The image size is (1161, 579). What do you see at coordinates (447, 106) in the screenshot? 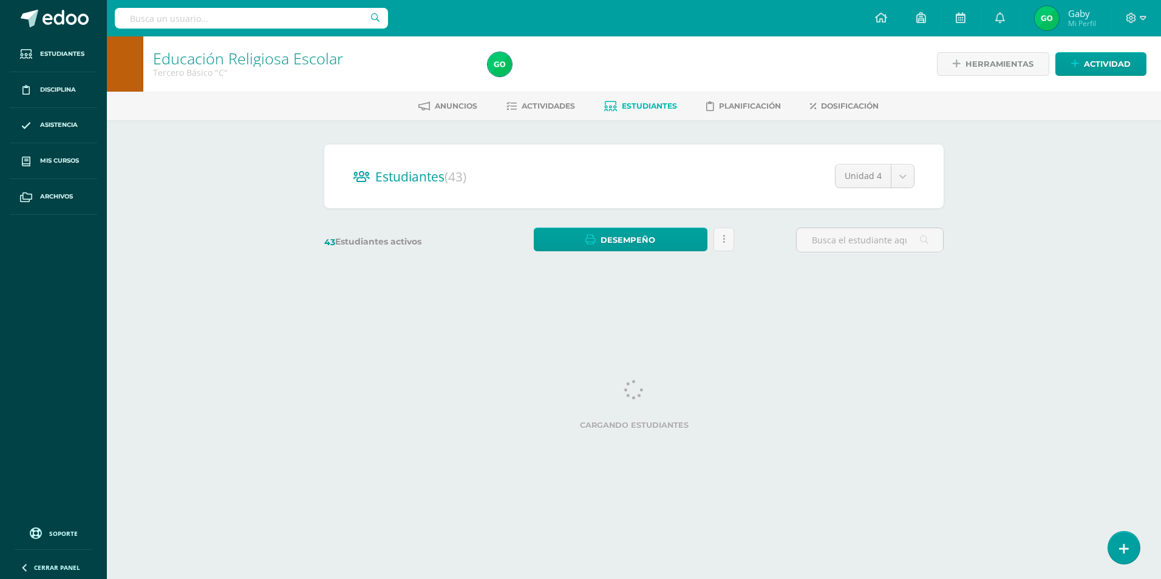
I see `a: Anuncios` at bounding box center [447, 106].